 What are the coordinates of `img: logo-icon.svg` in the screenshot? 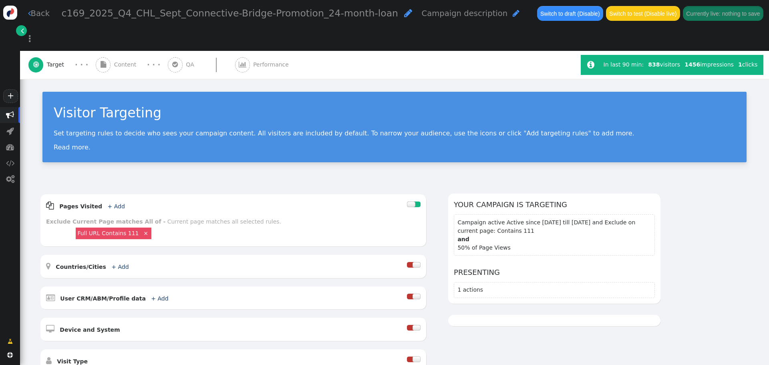 It's located at (10, 12).